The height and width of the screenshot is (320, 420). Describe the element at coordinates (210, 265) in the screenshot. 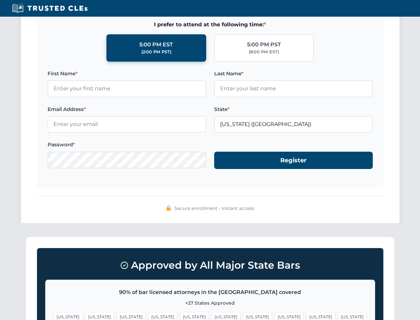

I see `h3: Approved by All Major State Bars` at that location.